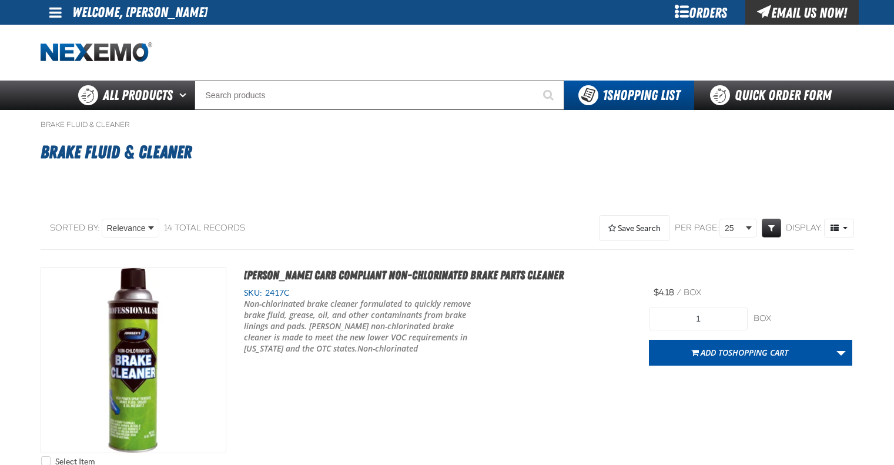 The image size is (894, 465). I want to click on span: 2417C, so click(276, 293).